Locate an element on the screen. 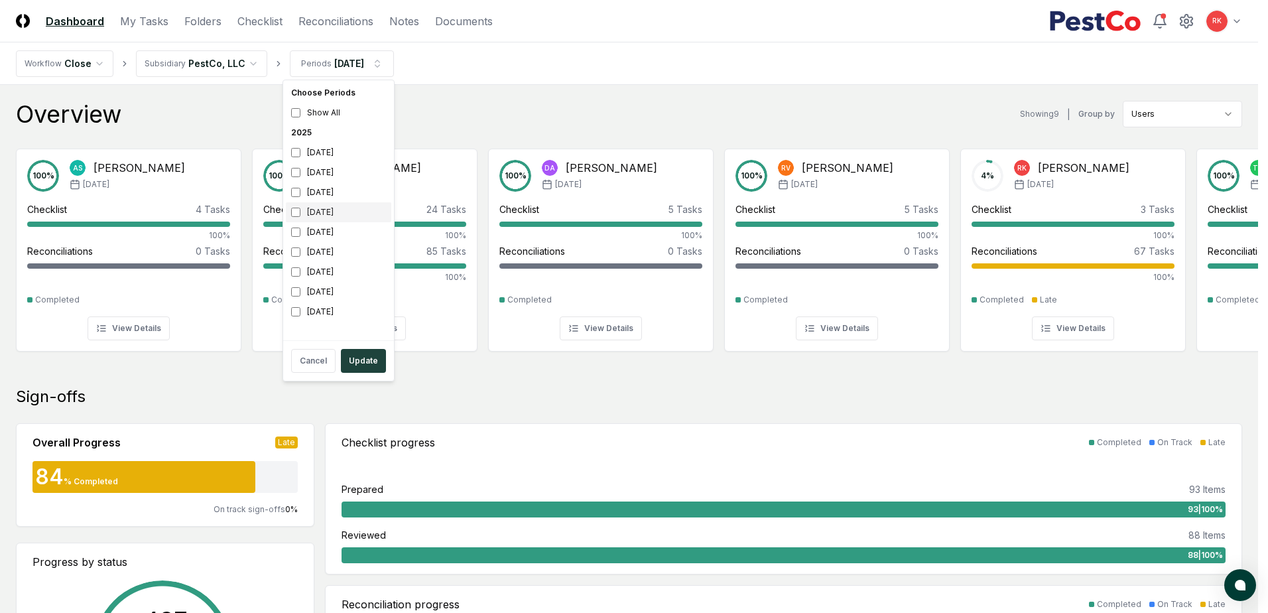 The image size is (1268, 613). button: Update is located at coordinates (363, 361).